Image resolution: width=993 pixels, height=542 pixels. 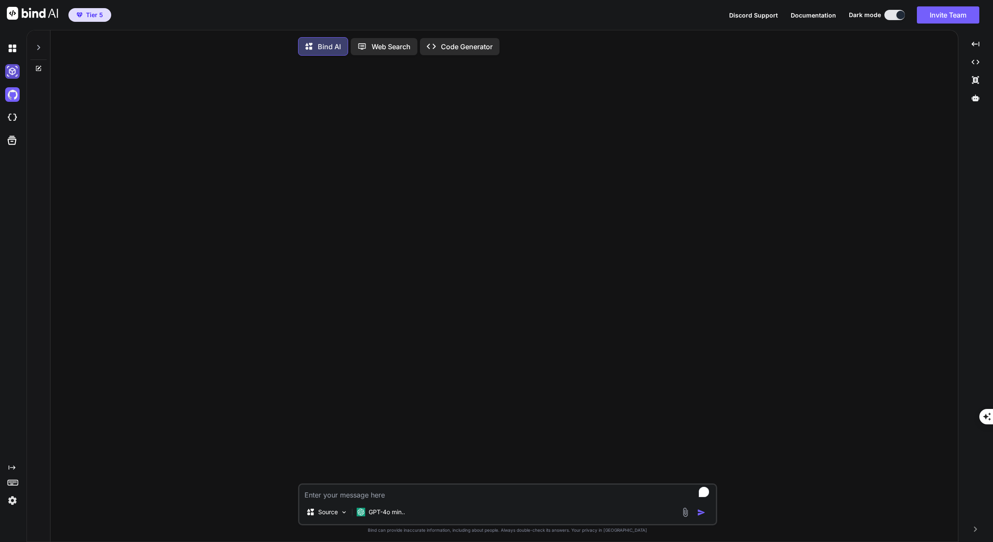 I want to click on p: Web Search, so click(x=391, y=47).